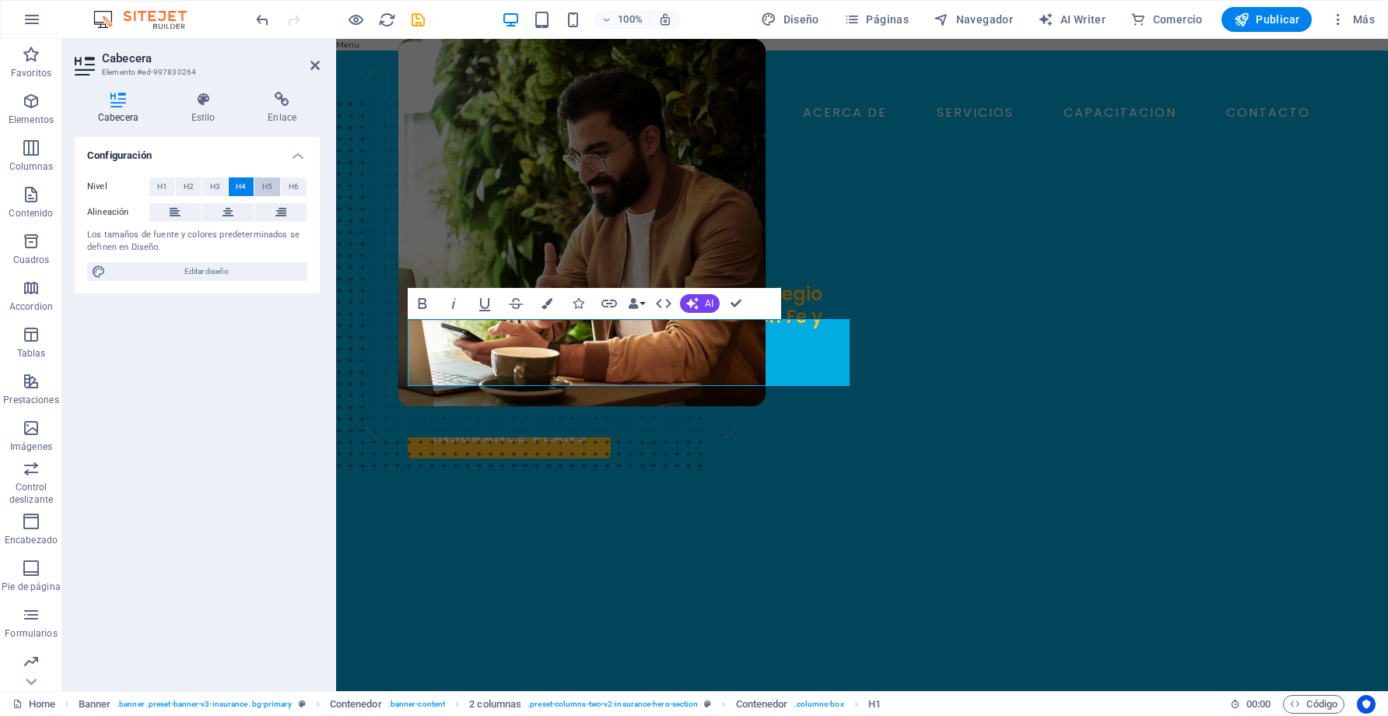  Describe the element at coordinates (1367, 704) in the screenshot. I see `button: Usercentrics` at that location.